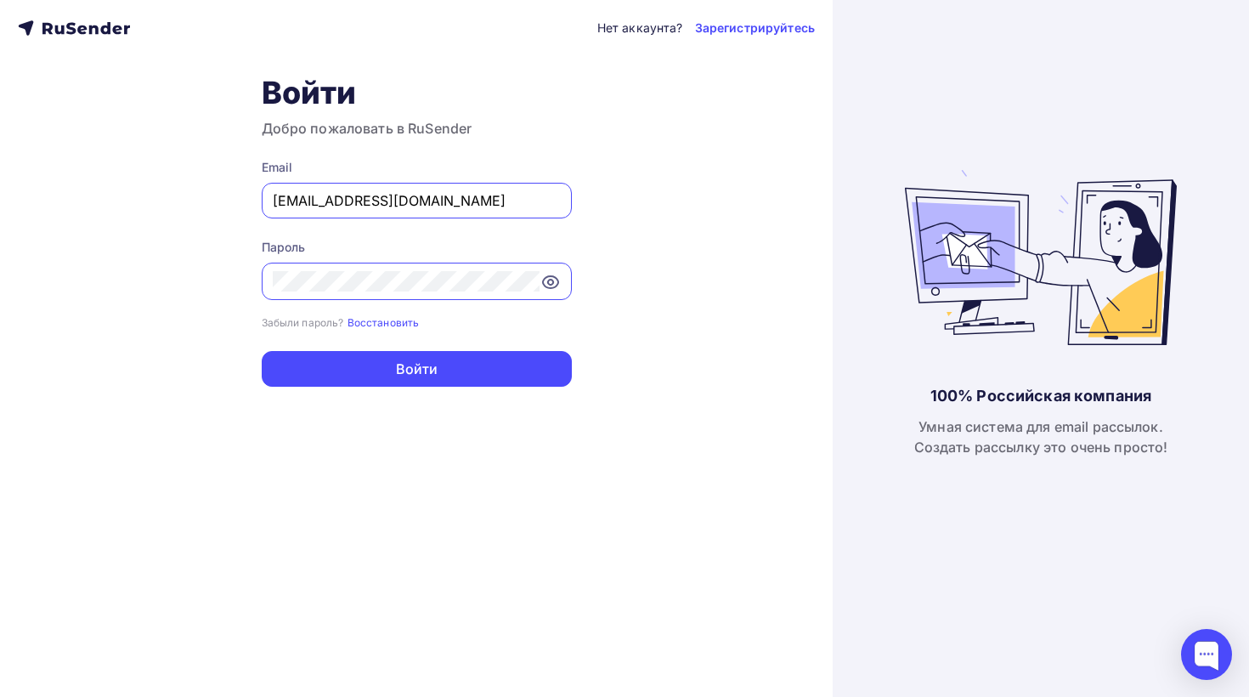 The width and height of the screenshot is (1249, 697). What do you see at coordinates (416, 200) in the screenshot?
I see `input: Укажите свой email` at bounding box center [416, 200].